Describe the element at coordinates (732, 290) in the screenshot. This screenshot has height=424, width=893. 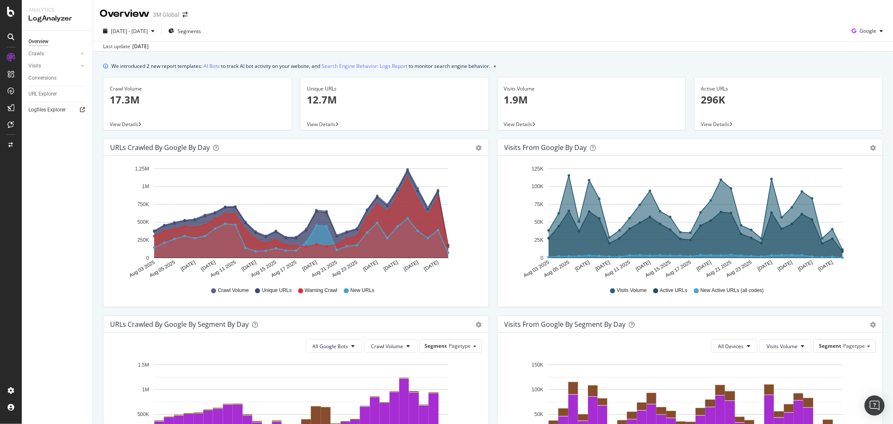
I see `span: New Active URLs (all codes)` at that location.